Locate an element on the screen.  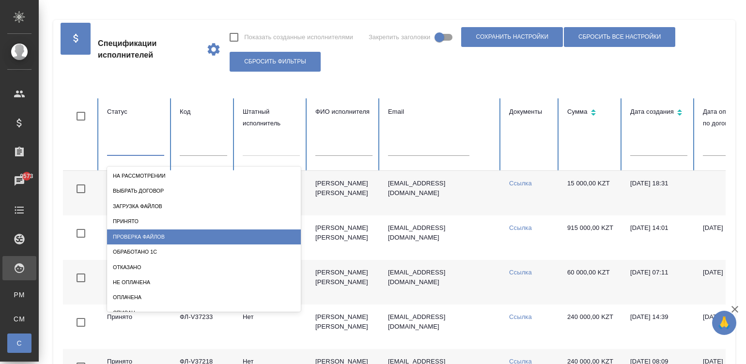
button: Сбросить все настройки is located at coordinates (619, 37).